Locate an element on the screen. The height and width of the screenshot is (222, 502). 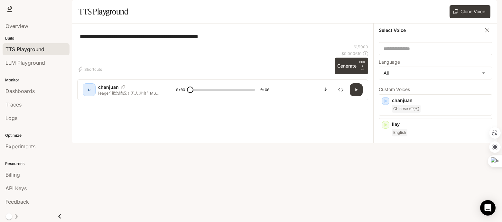
button: Inspect is located at coordinates (341, 90).